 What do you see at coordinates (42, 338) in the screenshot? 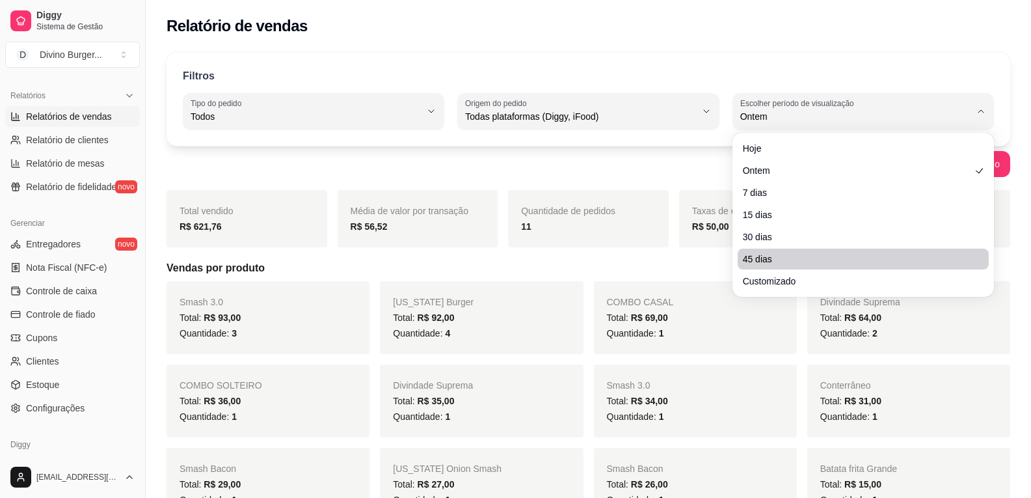
I see `span: Cupons` at bounding box center [42, 338].